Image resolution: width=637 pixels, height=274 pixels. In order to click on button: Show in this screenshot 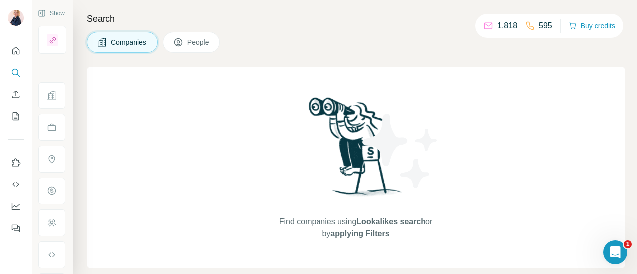, I will do `click(51, 13)`.